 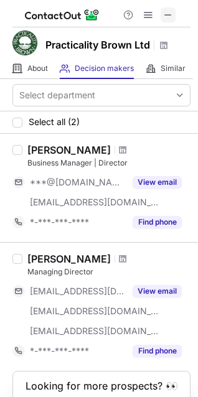 I want to click on h1: Practicality Brown Ltd, so click(x=98, y=45).